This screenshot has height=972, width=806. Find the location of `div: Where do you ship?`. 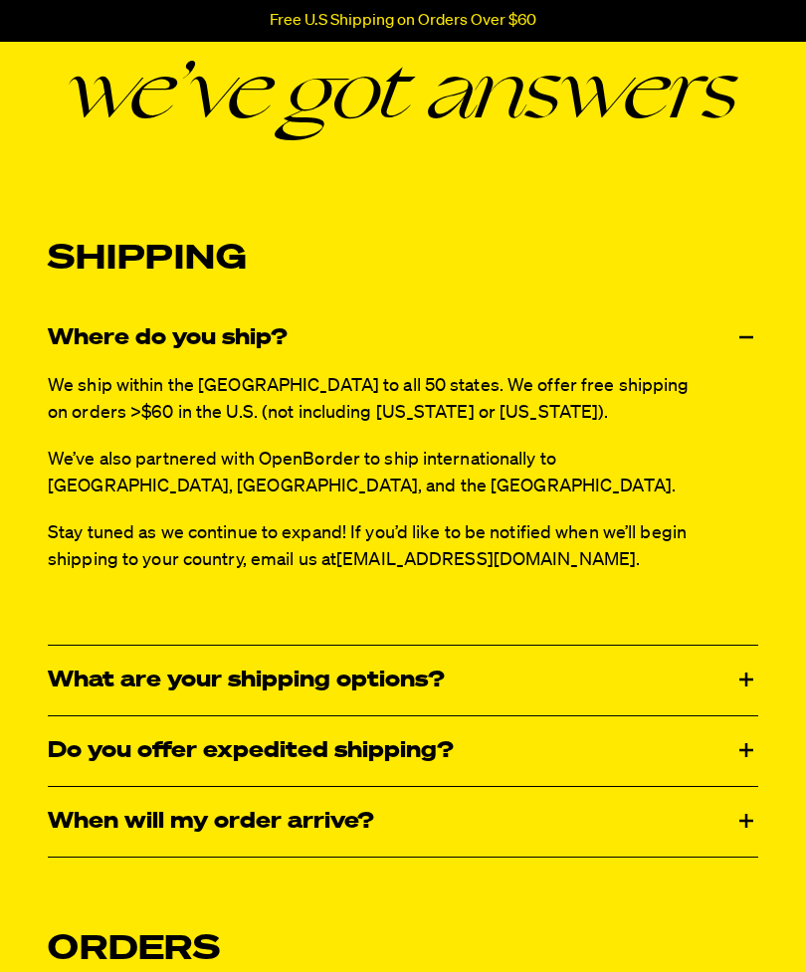

div: Where do you ship? is located at coordinates (403, 338).